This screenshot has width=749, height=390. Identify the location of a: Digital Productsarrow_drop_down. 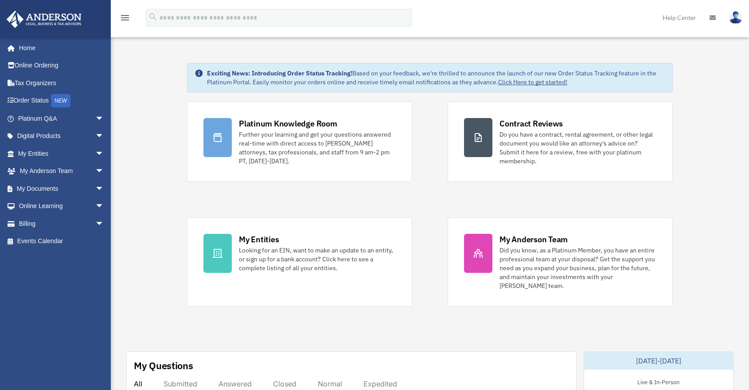
(62, 136).